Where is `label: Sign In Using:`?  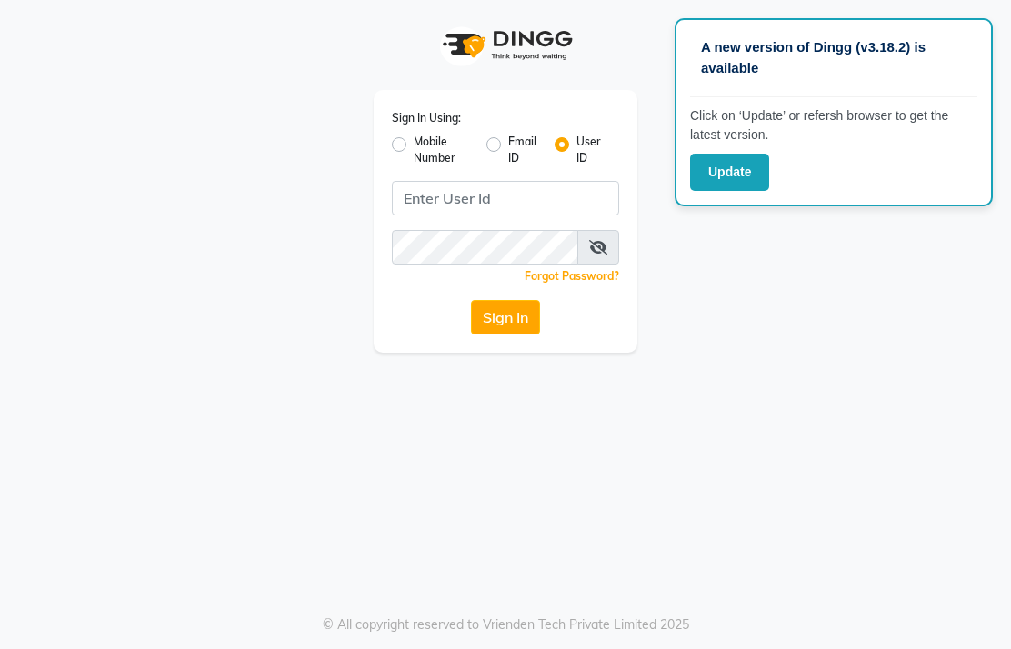
label: Sign In Using: is located at coordinates (426, 118).